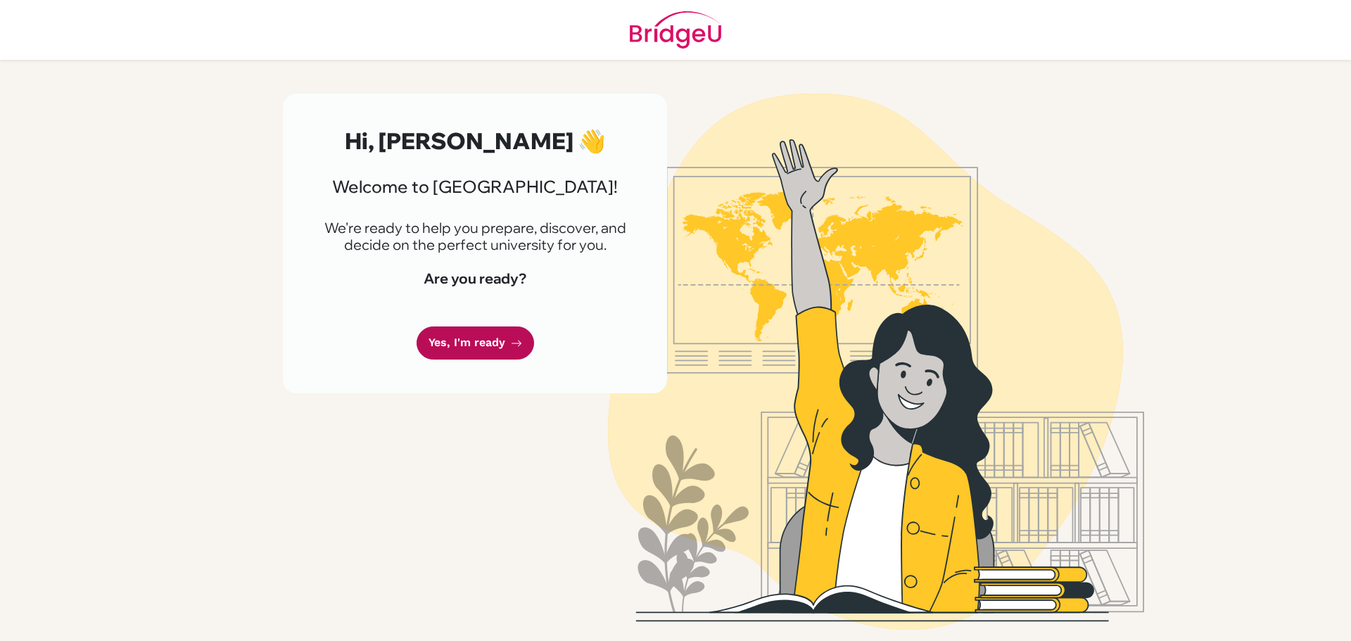 Image resolution: width=1351 pixels, height=641 pixels. I want to click on h4: Are you ready?, so click(475, 279).